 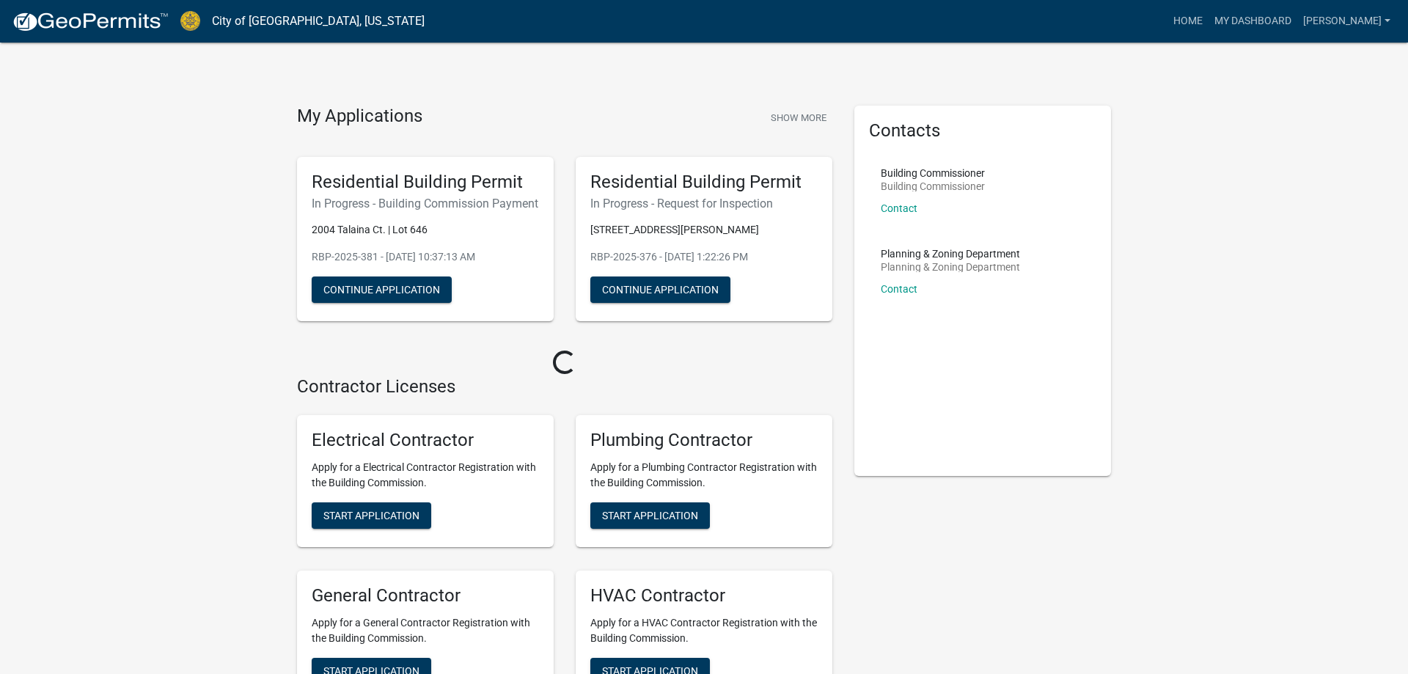 I want to click on p: 2004 Talaina Ct. | Lot 646, so click(x=425, y=230).